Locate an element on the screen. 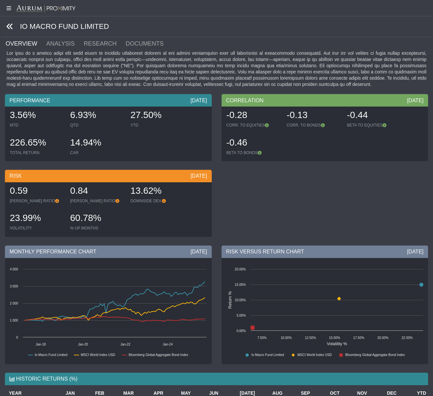  div: CAR is located at coordinates (97, 153).